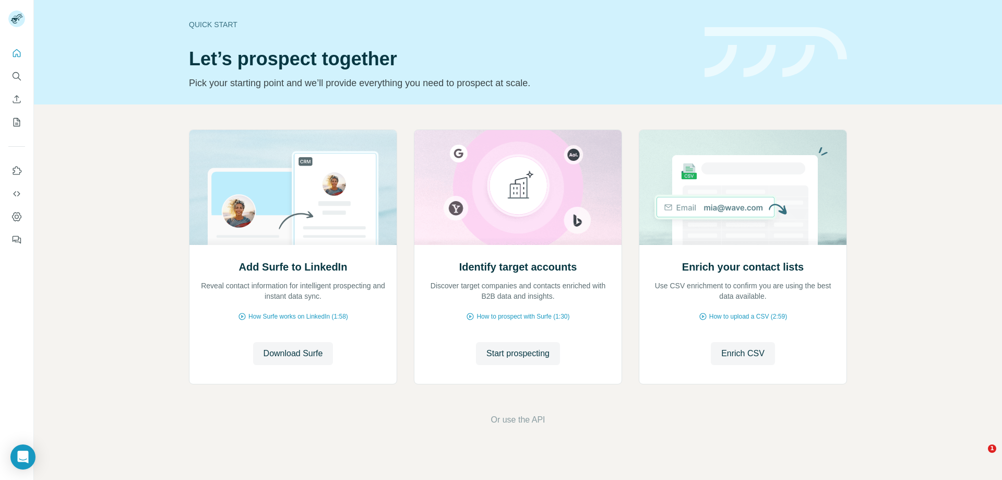 The image size is (1002, 480). I want to click on h2: Identify target accounts, so click(518, 267).